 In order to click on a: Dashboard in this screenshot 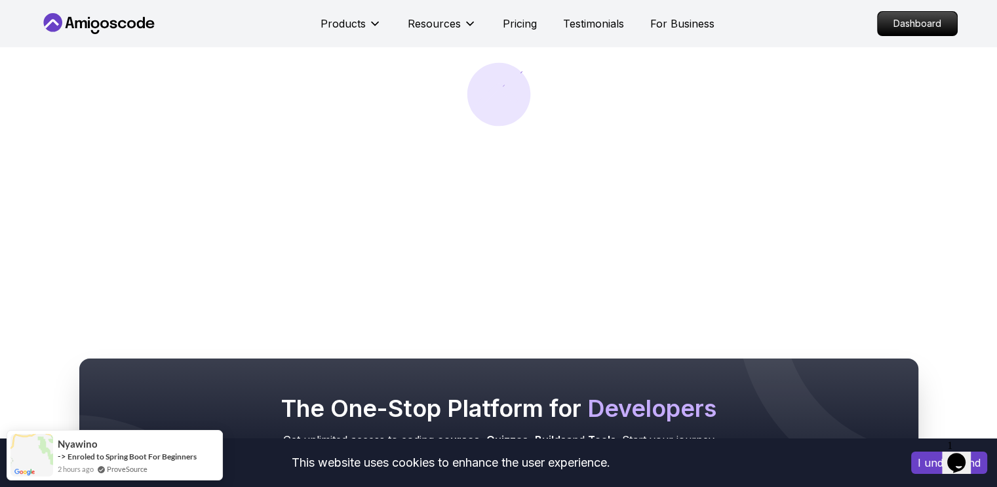, I will do `click(917, 24)`.